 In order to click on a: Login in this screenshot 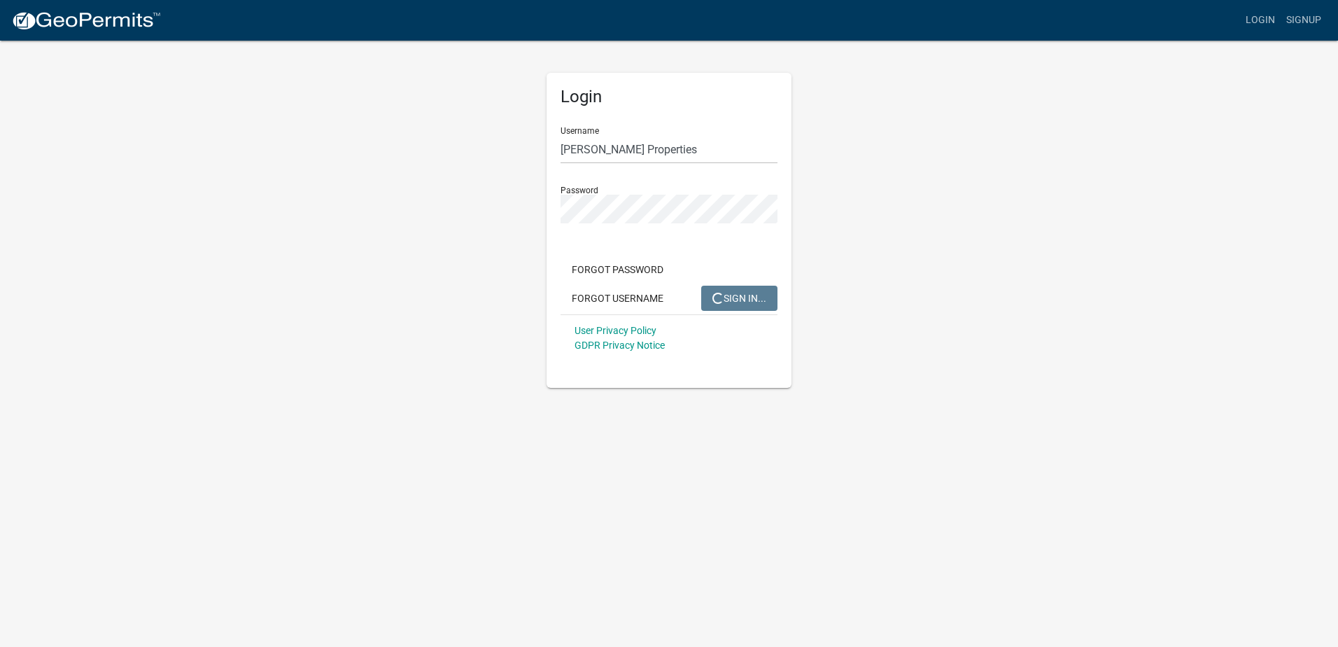, I will do `click(1260, 20)`.